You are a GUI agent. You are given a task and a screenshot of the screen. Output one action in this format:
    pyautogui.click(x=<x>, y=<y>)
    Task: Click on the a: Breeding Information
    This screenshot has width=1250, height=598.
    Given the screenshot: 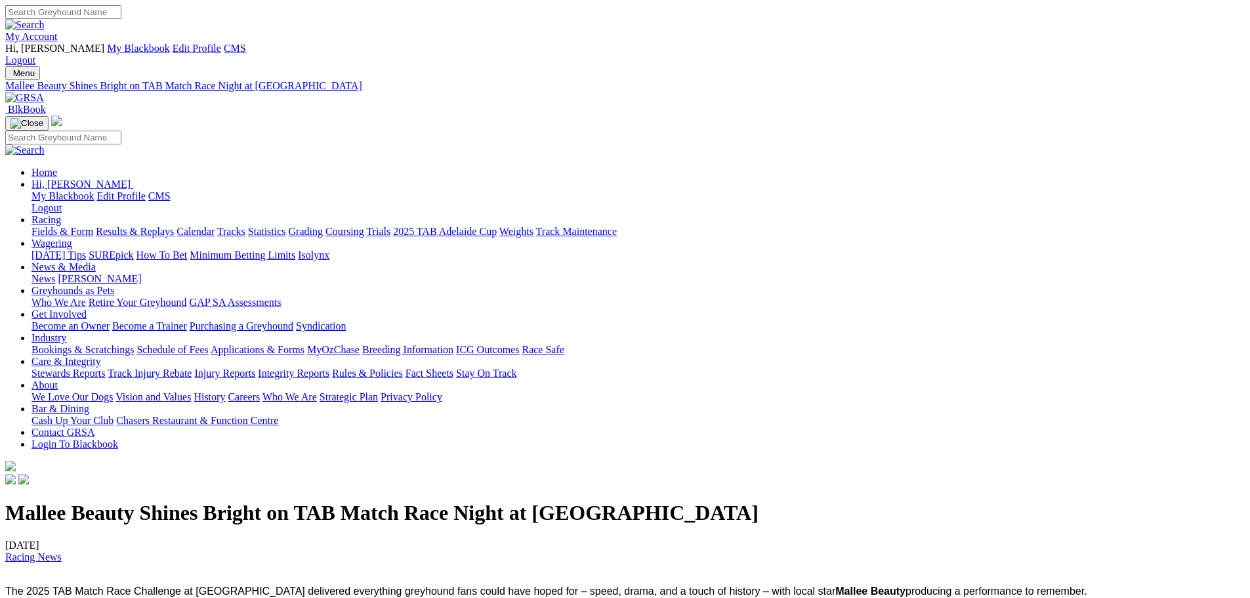 What is the action you would take?
    pyautogui.click(x=407, y=349)
    